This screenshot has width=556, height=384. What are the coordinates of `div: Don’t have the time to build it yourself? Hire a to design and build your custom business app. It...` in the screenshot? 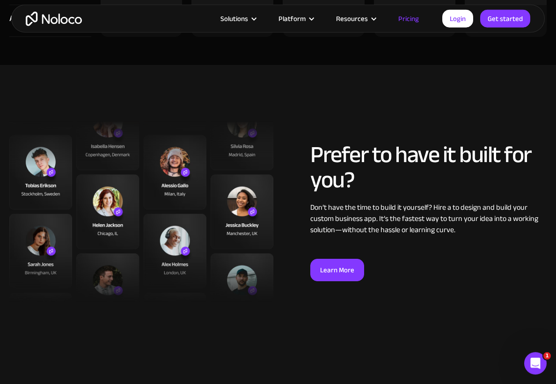 It's located at (428, 219).